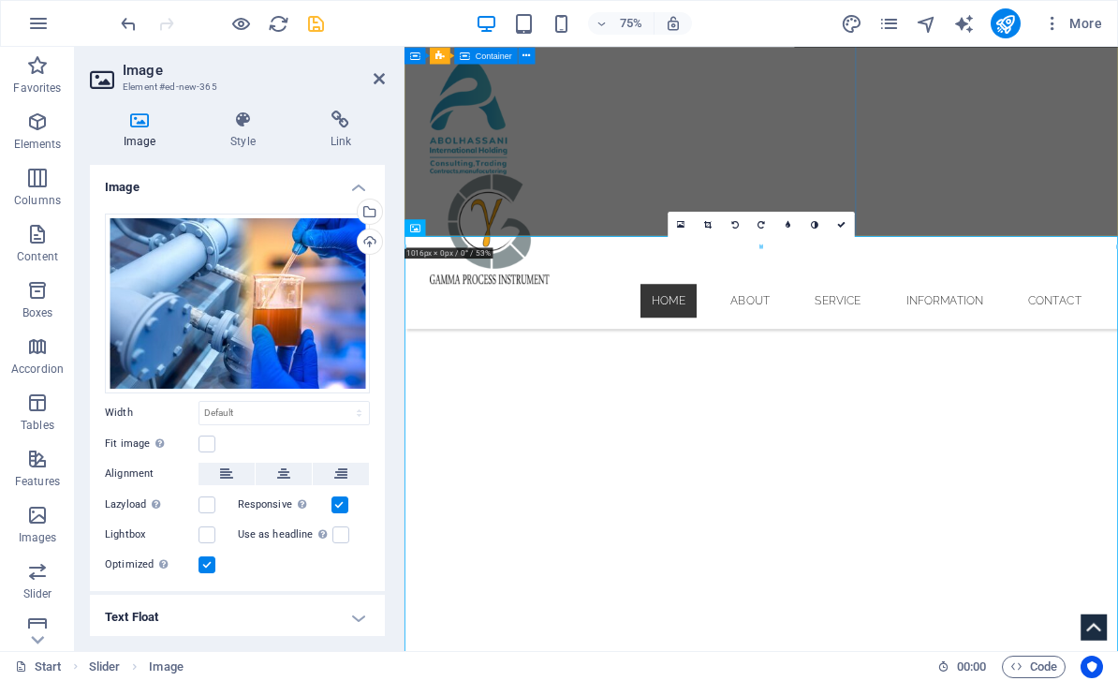 Image resolution: width=1118 pixels, height=681 pixels. Describe the element at coordinates (235, 87) in the screenshot. I see `h3: Element #ed-new-365` at that location.